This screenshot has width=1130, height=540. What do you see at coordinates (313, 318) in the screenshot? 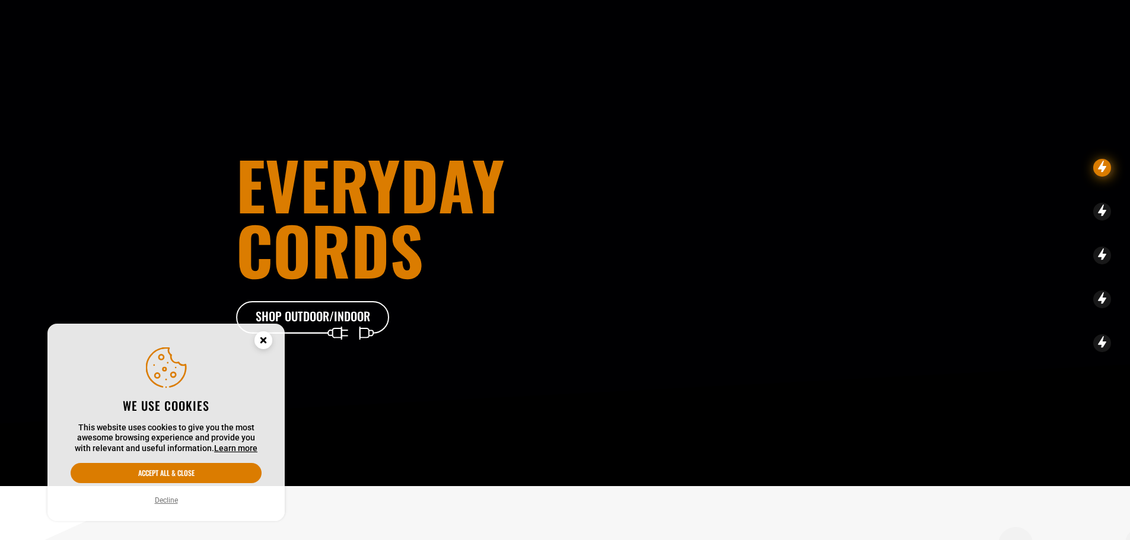
I see `a: Shop Outdoor/Indoor` at bounding box center [313, 318].